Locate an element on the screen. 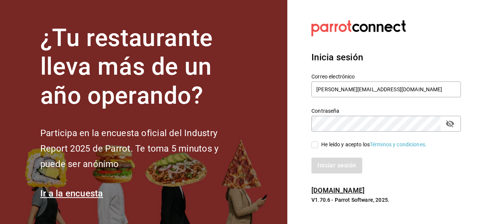 This screenshot has height=224, width=479. div: He leído y acepto los is located at coordinates (374, 144).